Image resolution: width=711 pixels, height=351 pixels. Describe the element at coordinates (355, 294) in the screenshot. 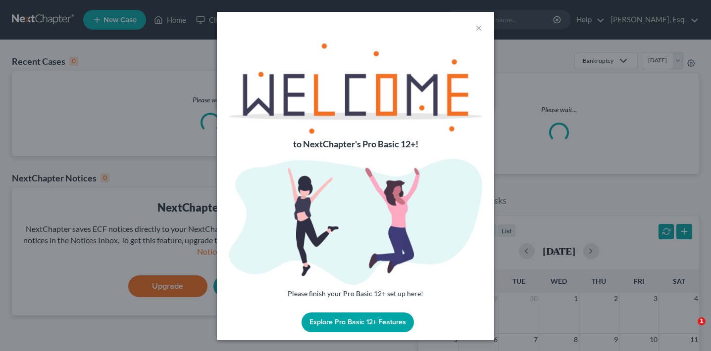

I see `p: Please finish your Pro Basic 12+ set up here!` at that location.